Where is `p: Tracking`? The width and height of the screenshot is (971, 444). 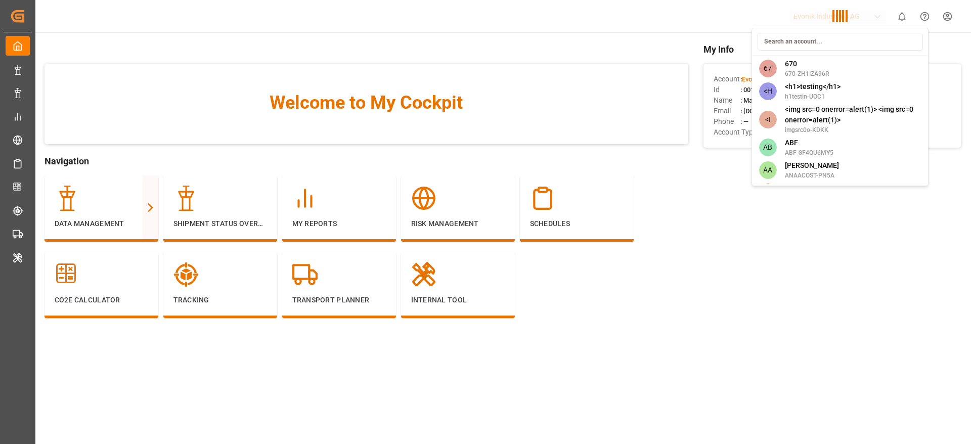 p: Tracking is located at coordinates (220, 300).